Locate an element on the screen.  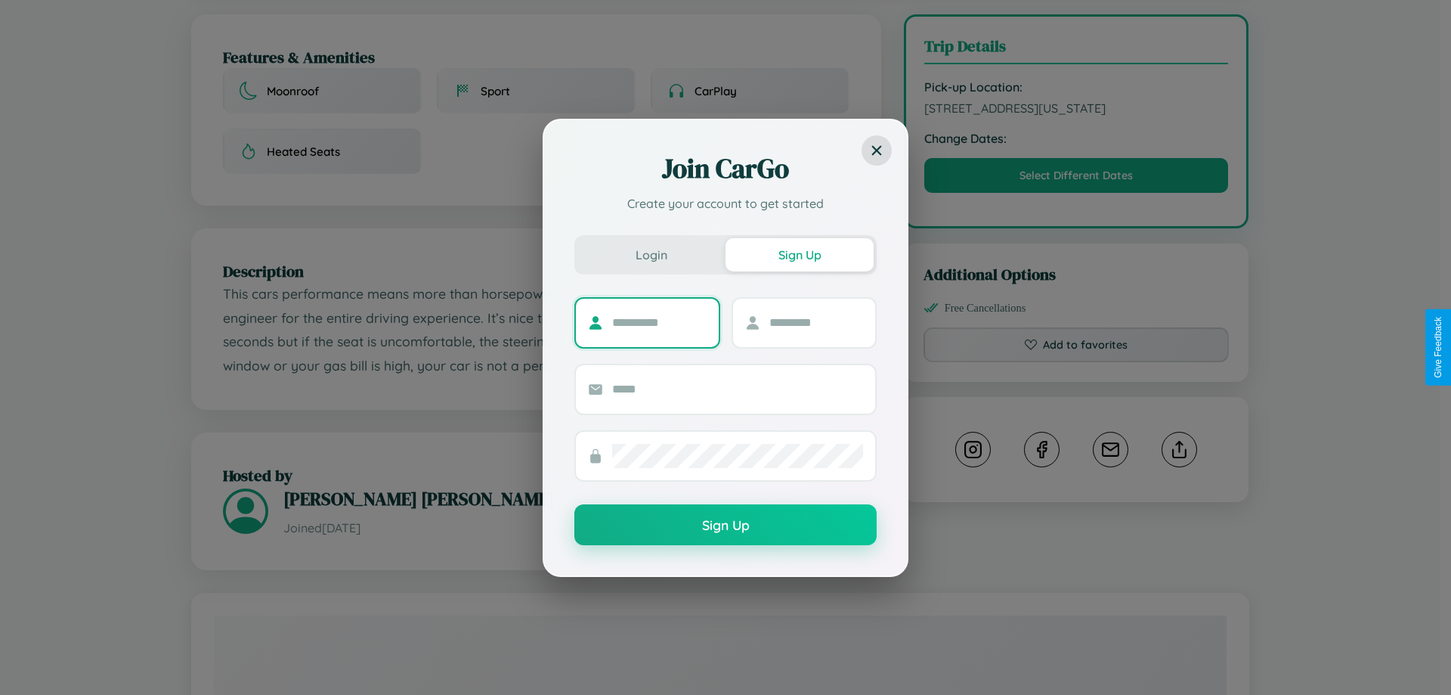
div: Give Feedback is located at coordinates (1438, 347).